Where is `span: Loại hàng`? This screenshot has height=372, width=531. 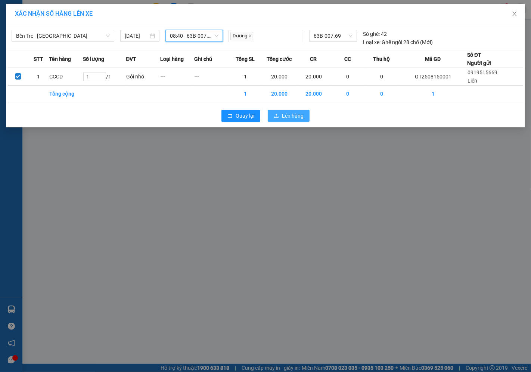
span: Loại hàng is located at coordinates (172, 59).